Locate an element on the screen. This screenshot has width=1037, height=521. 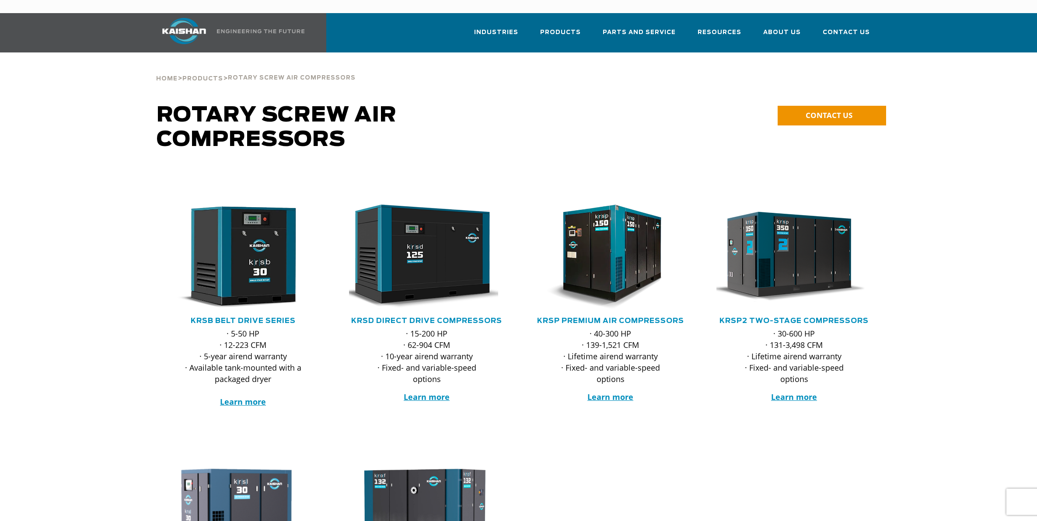
img: kaishan logo is located at coordinates (184, 31).